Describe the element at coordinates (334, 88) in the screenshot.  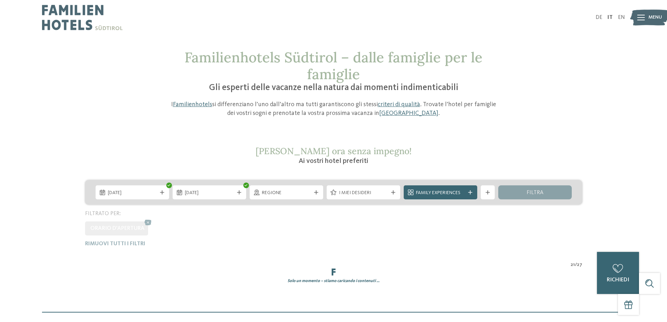
I see `span: Gli esperti delle vacanze nella natura dai momenti indimenticabili` at that location.